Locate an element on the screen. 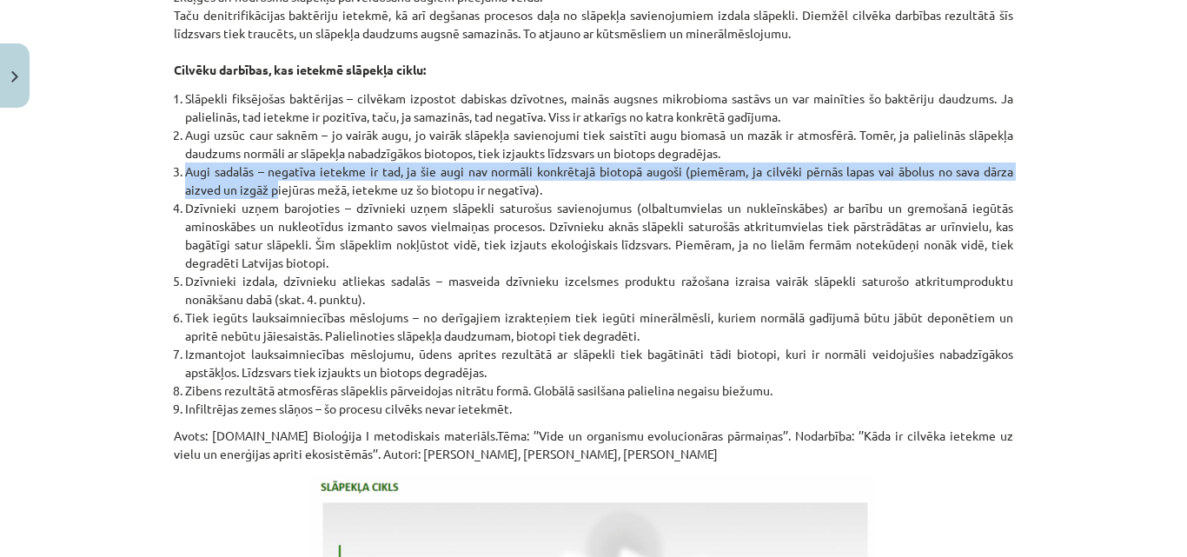 This screenshot has width=1187, height=557. li: Slāpekli fiksējošas baktērijas – cilvēkam izpostot dabiskas dzīvotnes, mainās augsnes mikrobioma ... is located at coordinates (599, 108).